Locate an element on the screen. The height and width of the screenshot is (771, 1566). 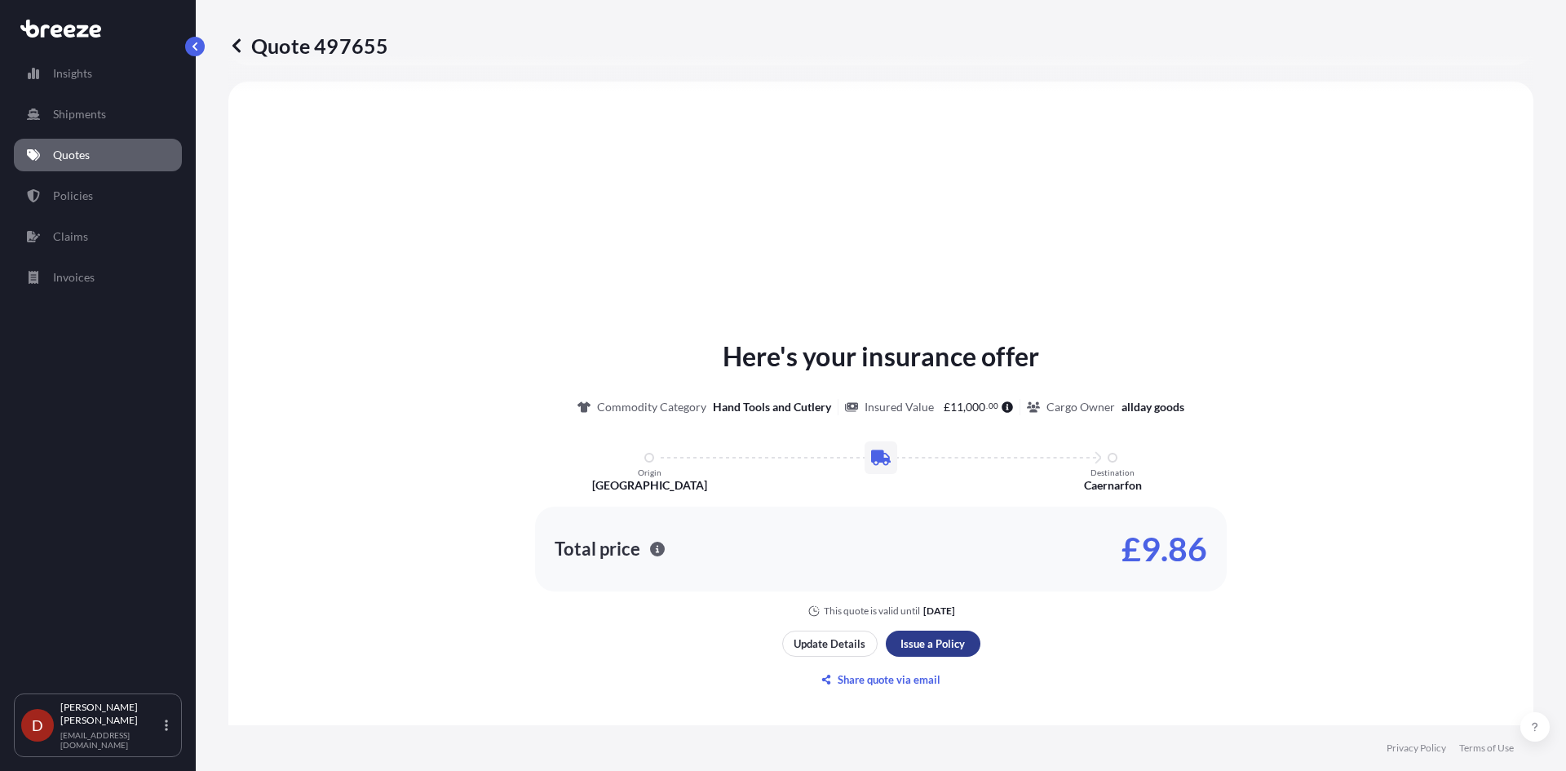
p: Commodity Category is located at coordinates (652, 407).